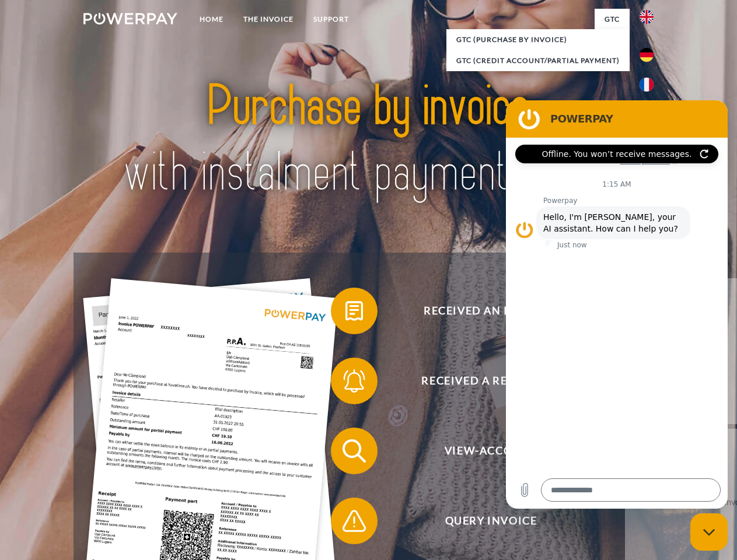  Describe the element at coordinates (538, 40) in the screenshot. I see `a: GTC (Purchase by invoice)` at that location.